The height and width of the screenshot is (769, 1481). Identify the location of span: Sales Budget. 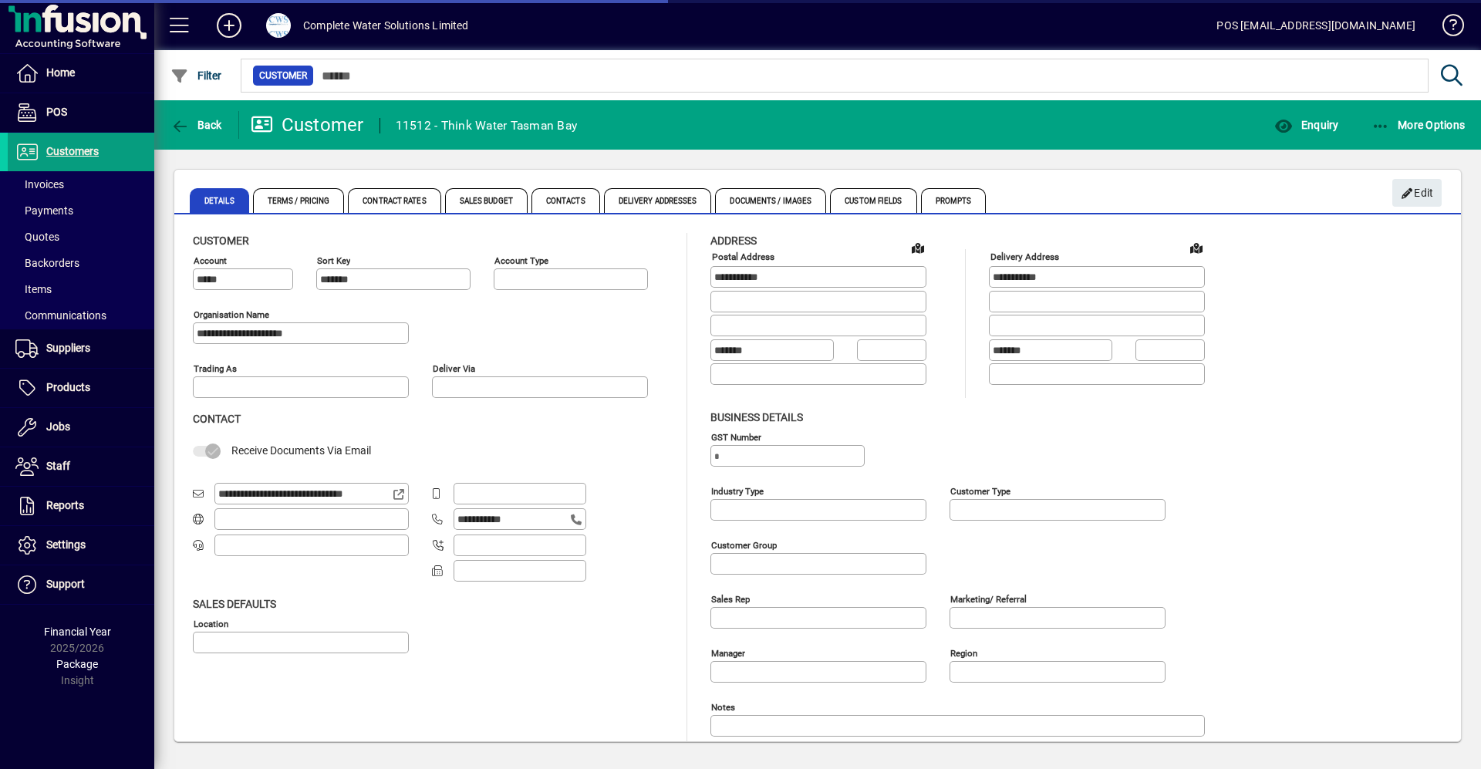
(486, 201).